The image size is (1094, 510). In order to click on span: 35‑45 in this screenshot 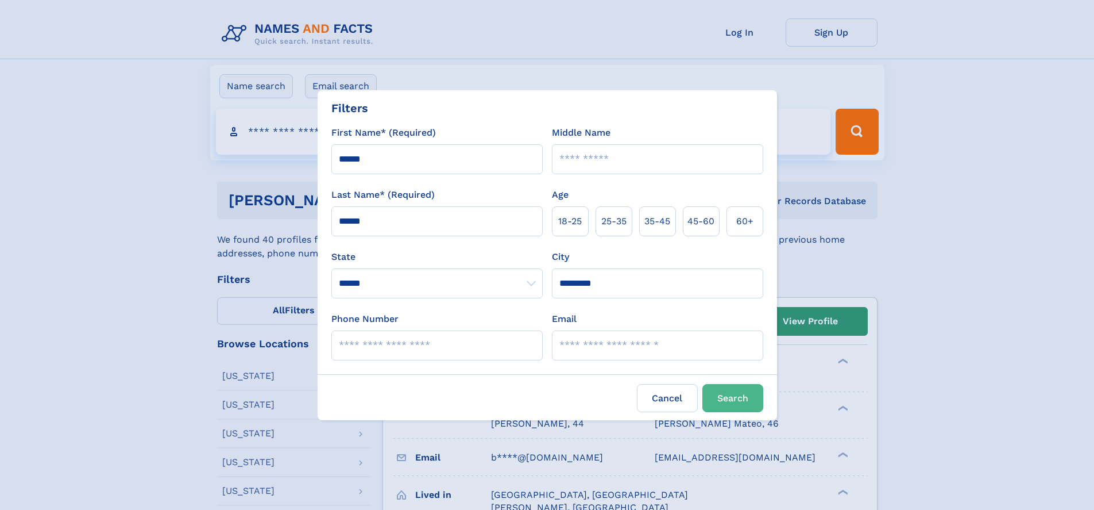, I will do `click(657, 221)`.